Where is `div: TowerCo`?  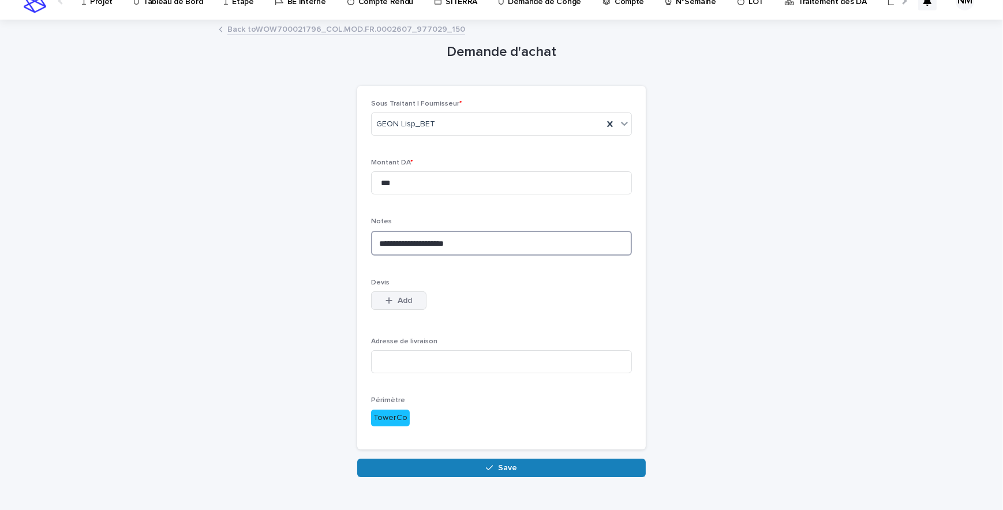 div: TowerCo is located at coordinates (390, 418).